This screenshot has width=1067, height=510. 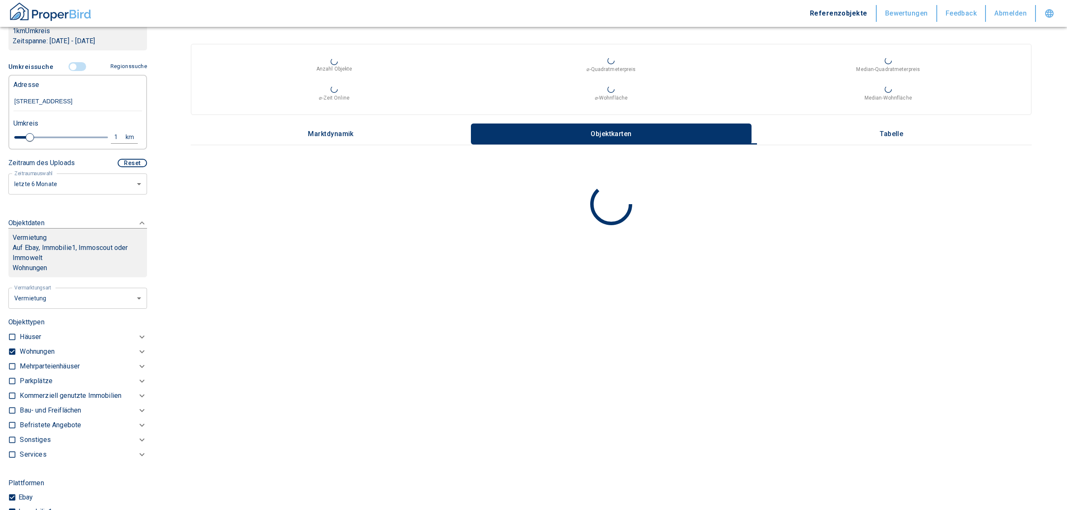 I want to click on div: Services, so click(x=83, y=454).